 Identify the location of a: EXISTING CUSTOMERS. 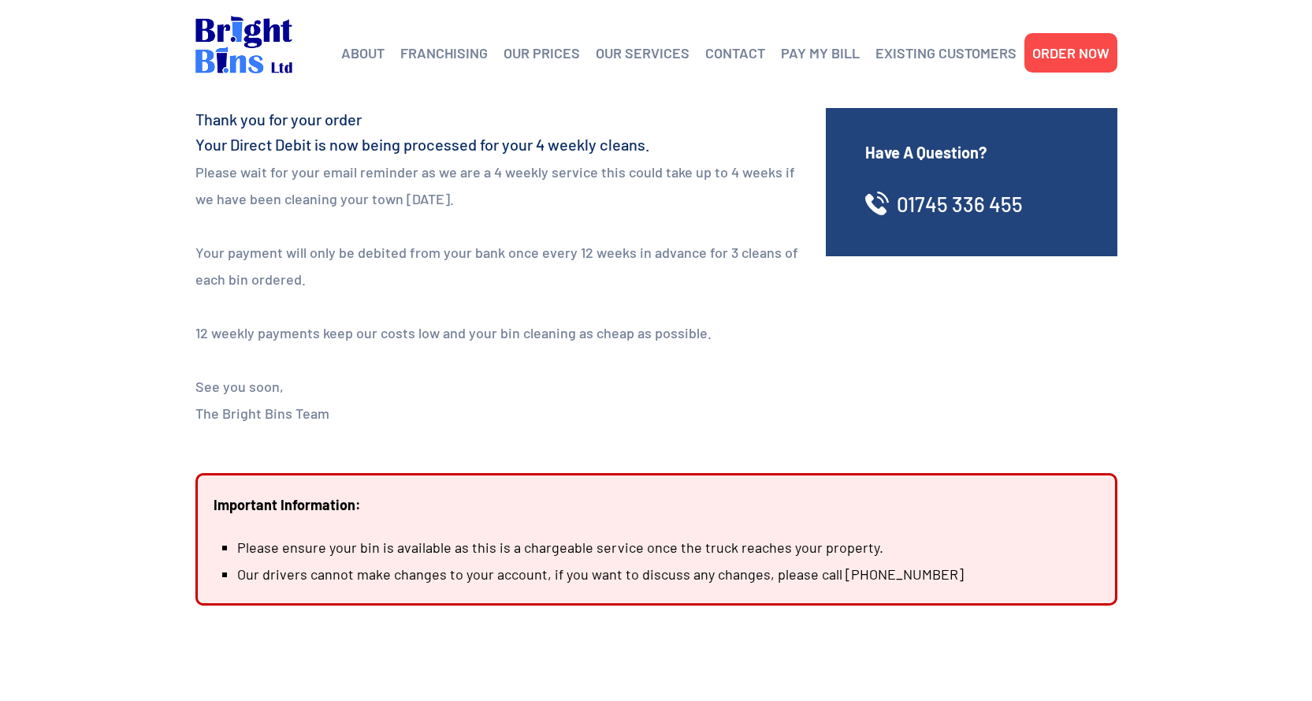
(946, 53).